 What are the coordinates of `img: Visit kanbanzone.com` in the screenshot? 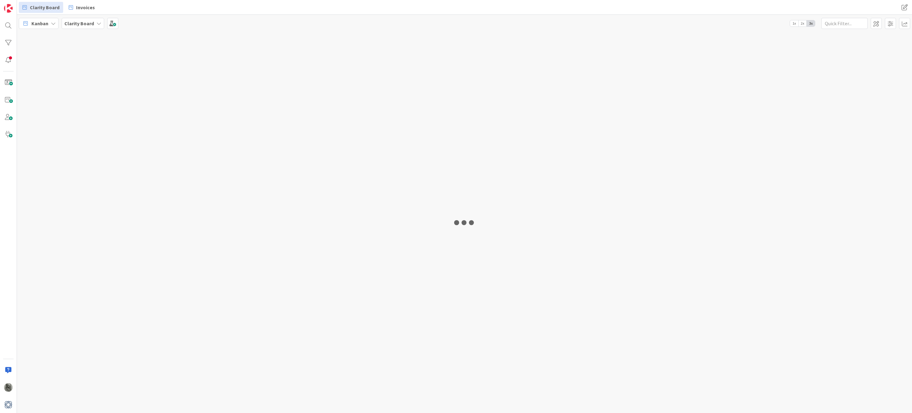 It's located at (8, 8).